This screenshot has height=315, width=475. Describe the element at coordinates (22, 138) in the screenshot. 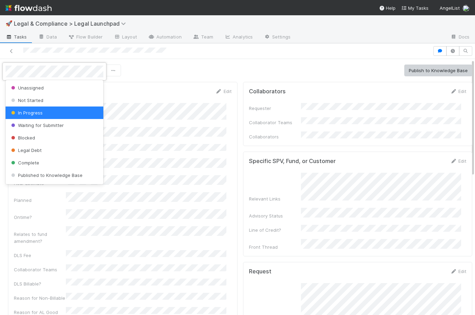

I see `span: Blocked` at that location.